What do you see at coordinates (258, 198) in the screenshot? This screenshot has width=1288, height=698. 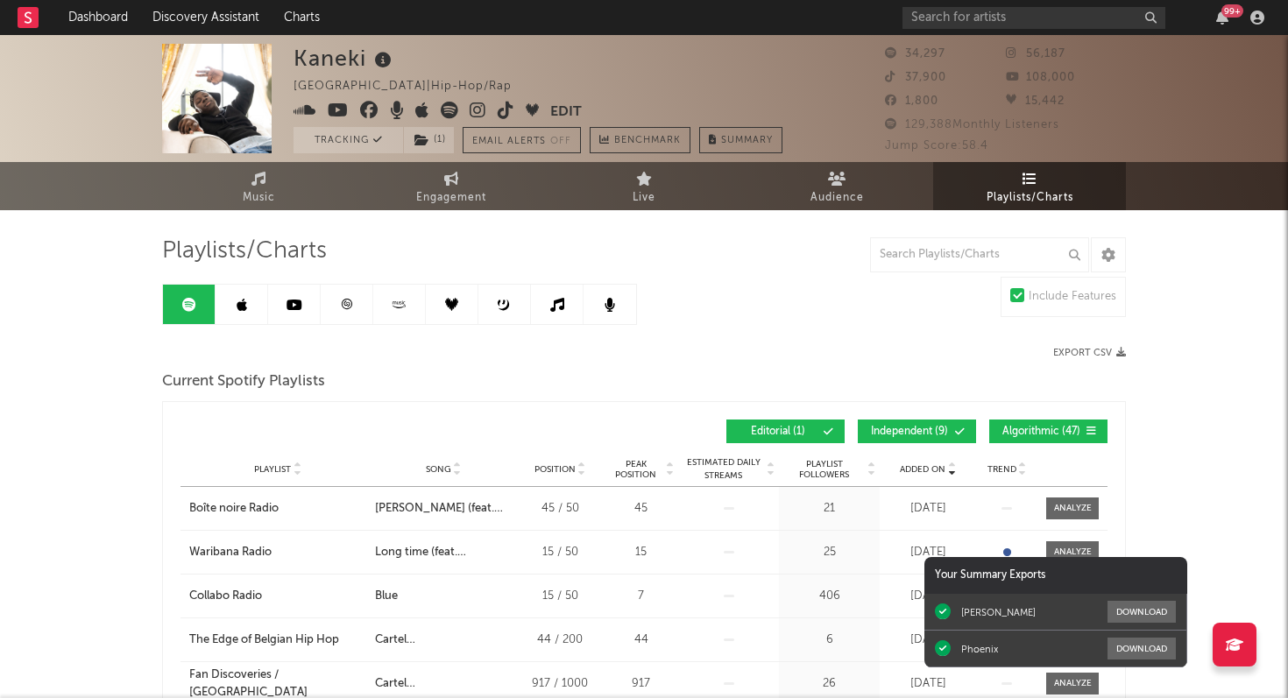 I see `span: Music` at bounding box center [258, 198].